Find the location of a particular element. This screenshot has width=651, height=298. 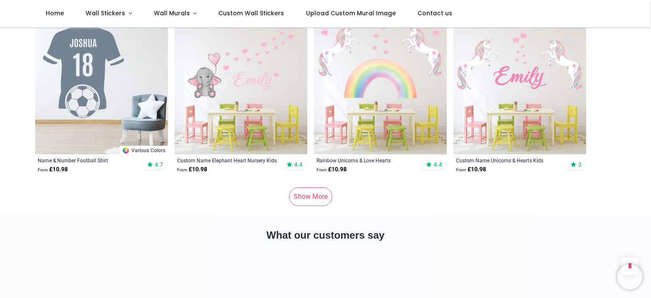

img: Custom Name Unicorns & Hearts Wall Sticker Personalised Kids Room Decal is located at coordinates (520, 88).